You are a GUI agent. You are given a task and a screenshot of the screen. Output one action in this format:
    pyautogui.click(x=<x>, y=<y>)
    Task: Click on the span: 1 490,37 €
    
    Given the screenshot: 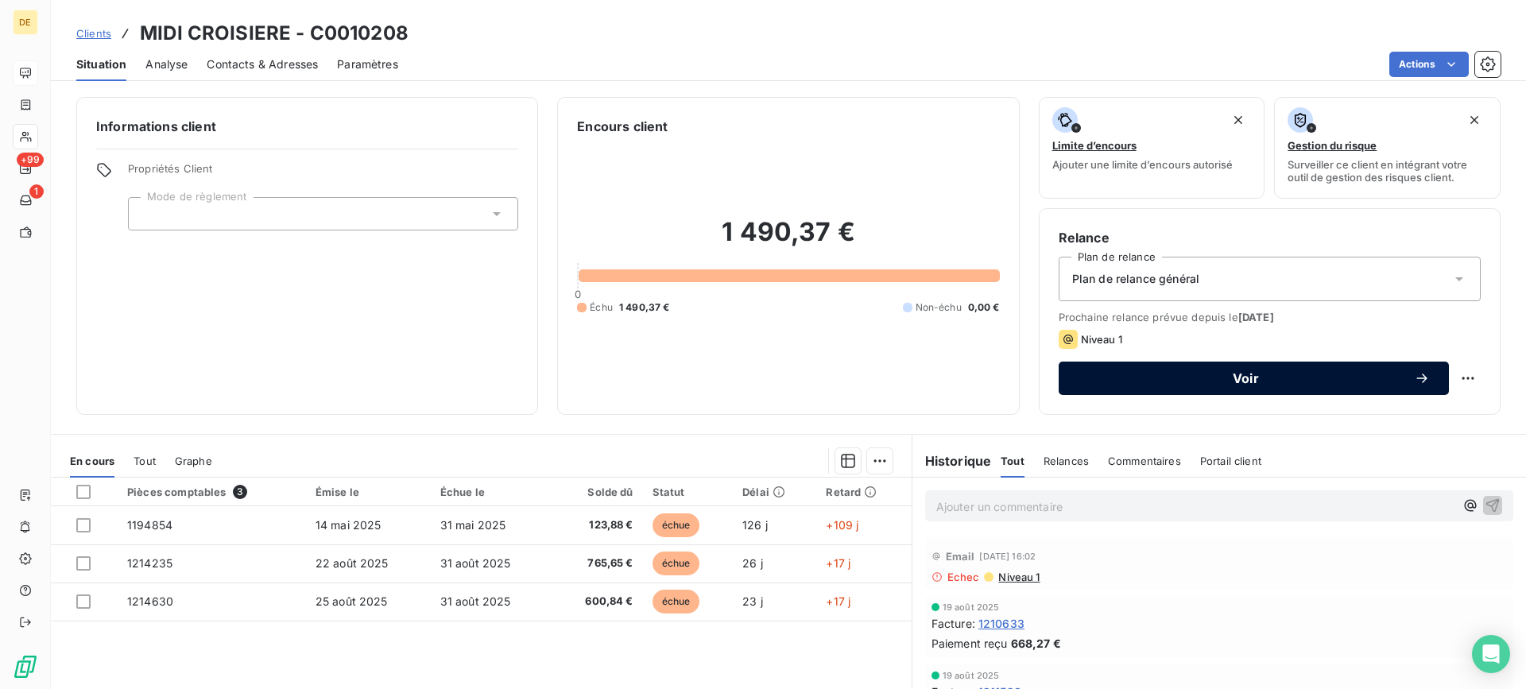 What is the action you would take?
    pyautogui.click(x=644, y=308)
    